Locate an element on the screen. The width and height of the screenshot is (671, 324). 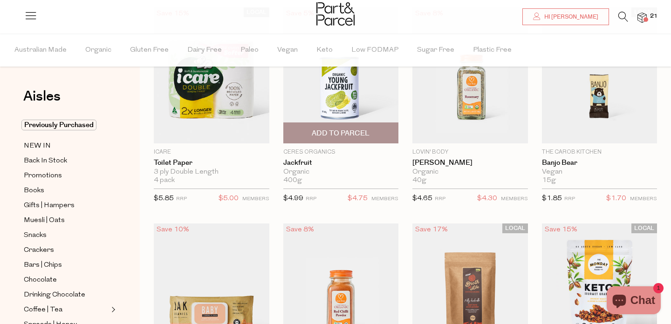
span: Keto is located at coordinates (324, 50).